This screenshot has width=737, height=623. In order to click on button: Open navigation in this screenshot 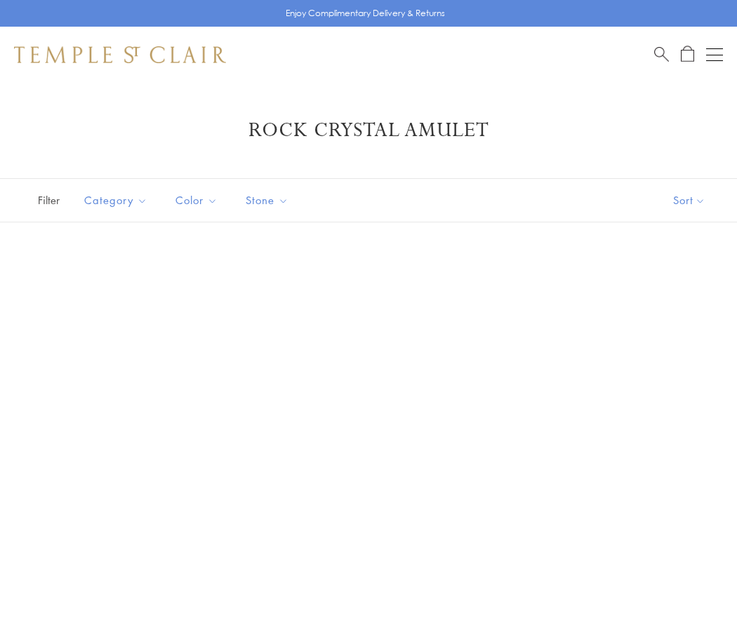, I will do `click(715, 55)`.